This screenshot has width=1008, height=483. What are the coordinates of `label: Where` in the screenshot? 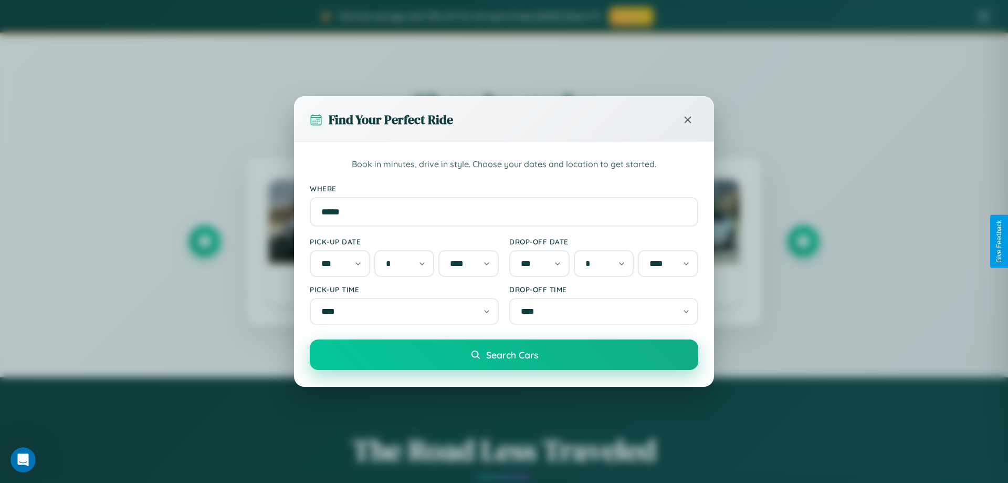 It's located at (504, 188).